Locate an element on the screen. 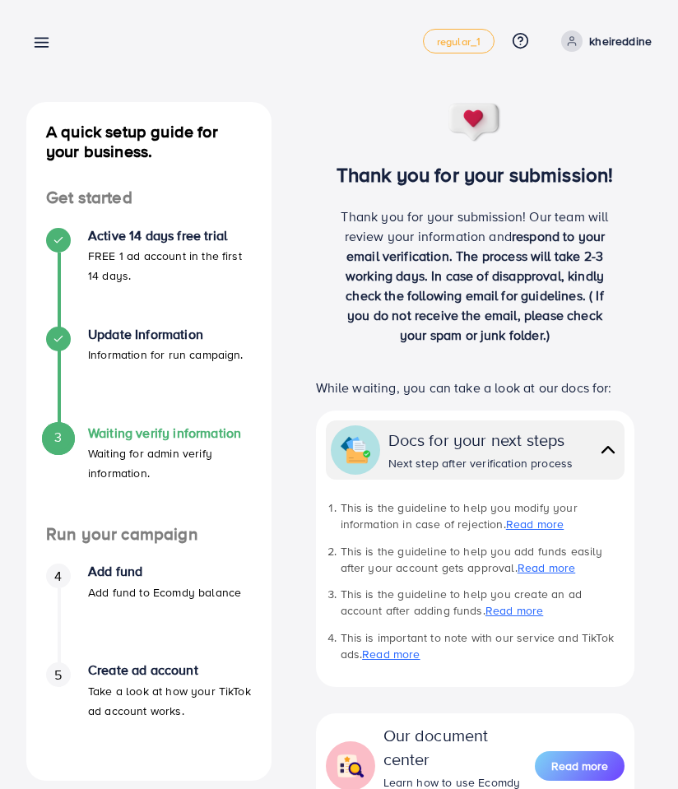  li: This is important to note with our service and TikTok ads. is located at coordinates (482, 646).